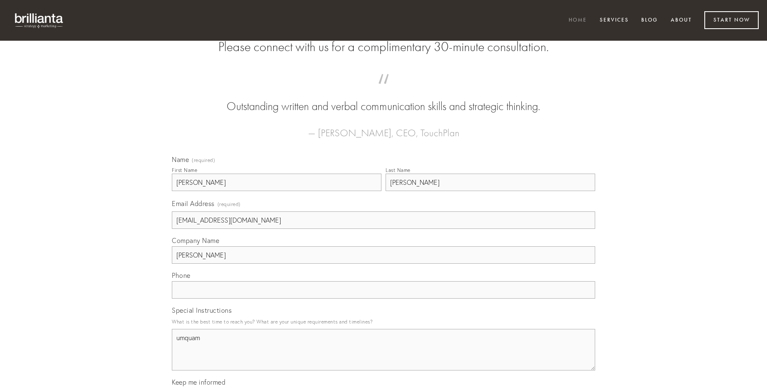  Describe the element at coordinates (578, 20) in the screenshot. I see `a: Home` at that location.